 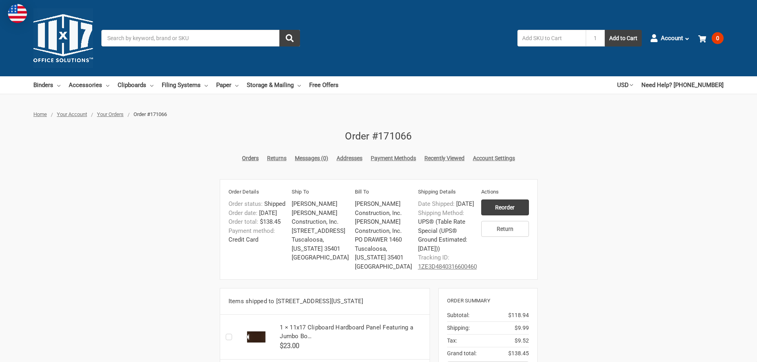 I want to click on span: Subtotal:, so click(x=458, y=315).